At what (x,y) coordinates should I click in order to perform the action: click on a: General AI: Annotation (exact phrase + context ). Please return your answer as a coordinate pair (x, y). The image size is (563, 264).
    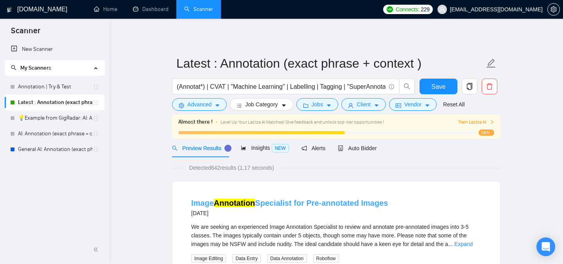
    Looking at the image, I should click on (55, 149).